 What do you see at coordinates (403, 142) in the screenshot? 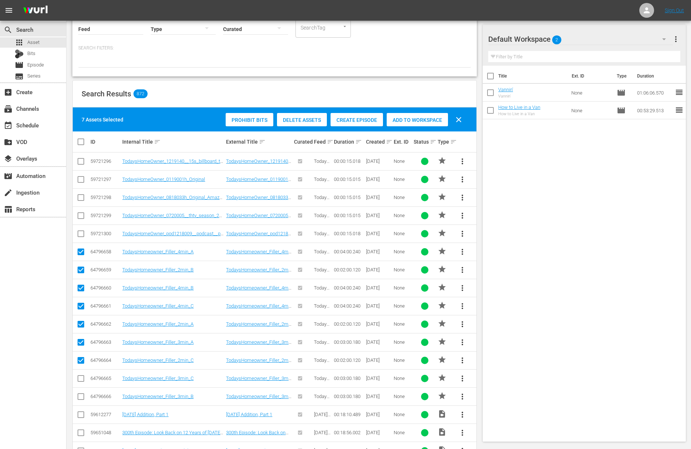
I see `div: Ext. ID` at bounding box center [403, 142].